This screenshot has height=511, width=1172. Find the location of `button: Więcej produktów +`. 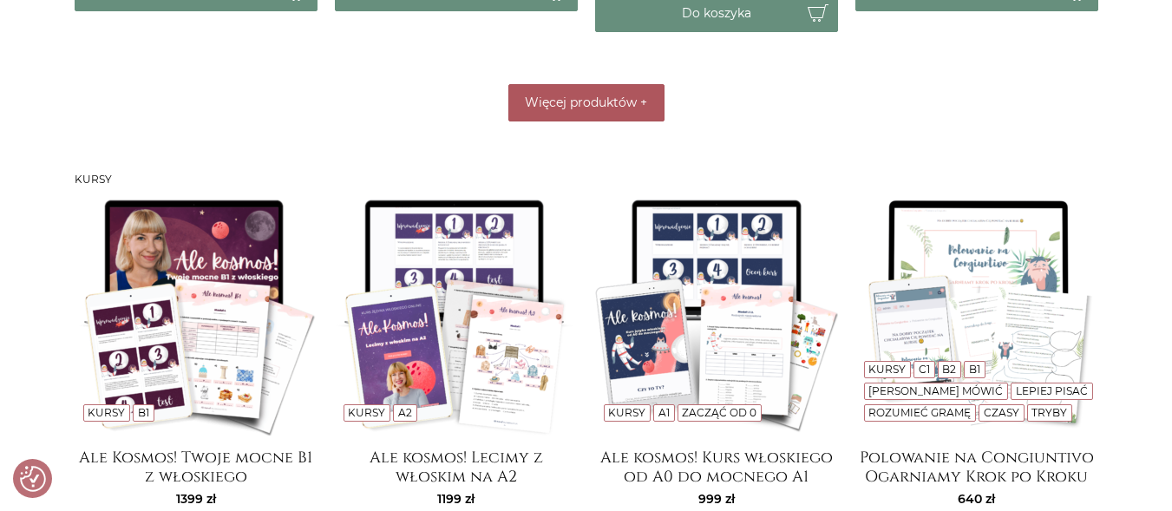

button: Więcej produktów + is located at coordinates (586, 102).